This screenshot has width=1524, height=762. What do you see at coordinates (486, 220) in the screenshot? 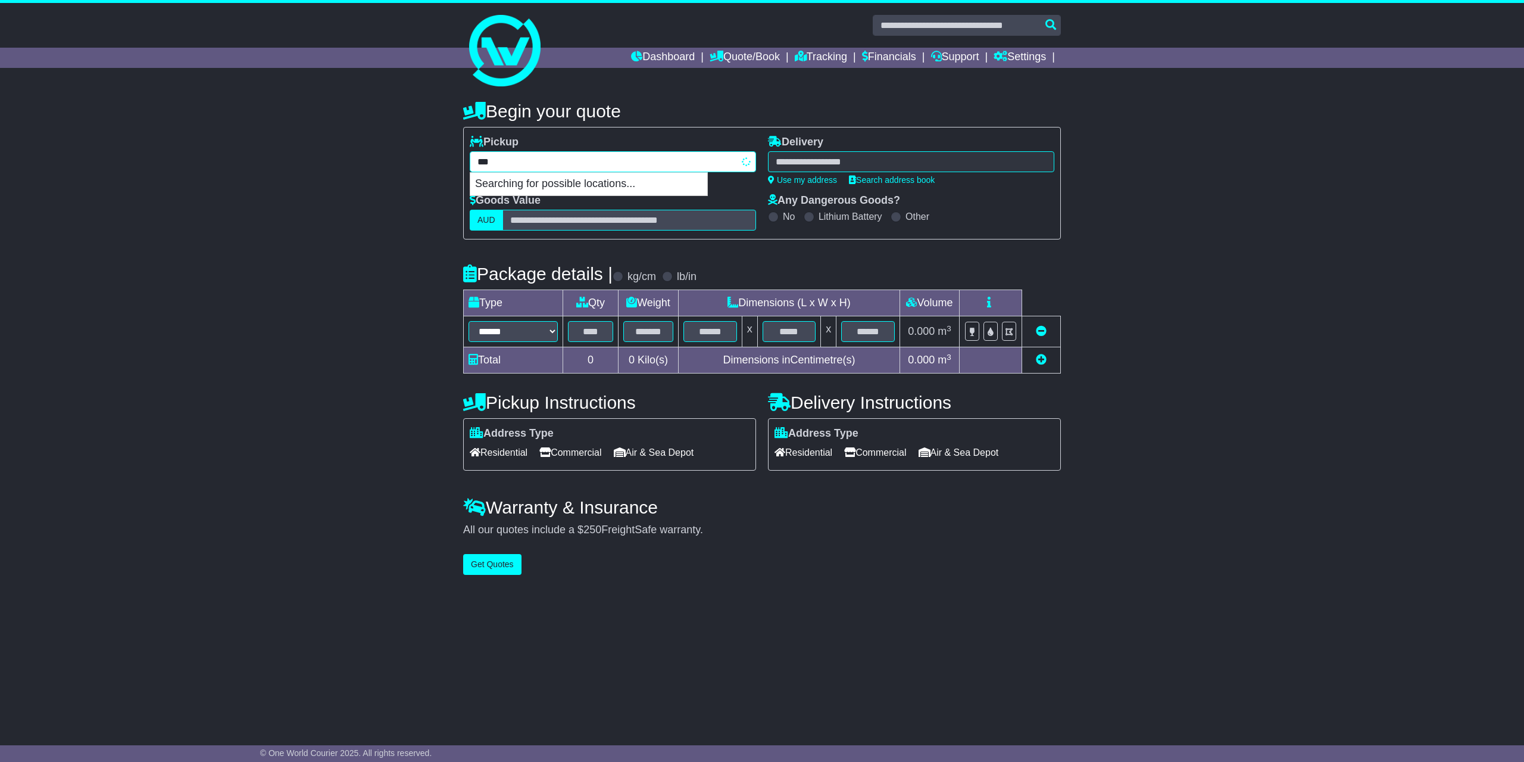
I see `label: AUD` at bounding box center [486, 220].